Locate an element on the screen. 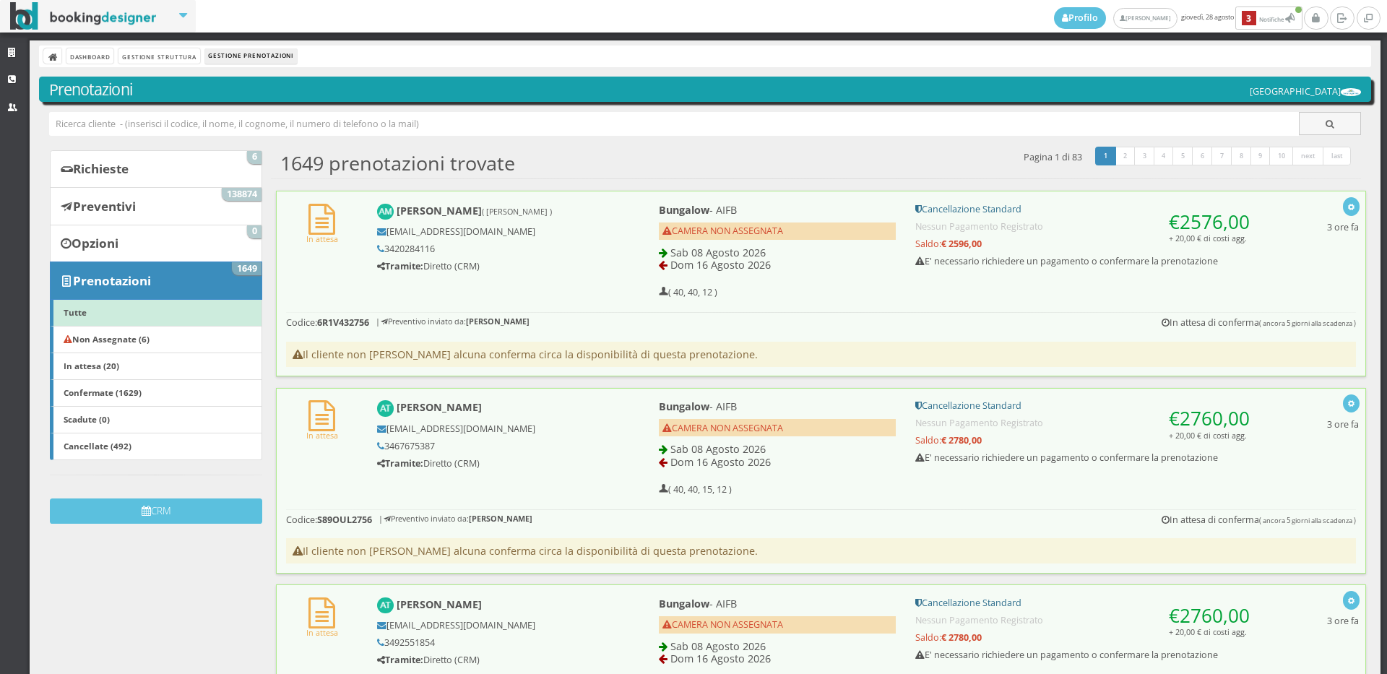 The height and width of the screenshot is (674, 1387). img: Alessandra Taronna is located at coordinates (385, 605).